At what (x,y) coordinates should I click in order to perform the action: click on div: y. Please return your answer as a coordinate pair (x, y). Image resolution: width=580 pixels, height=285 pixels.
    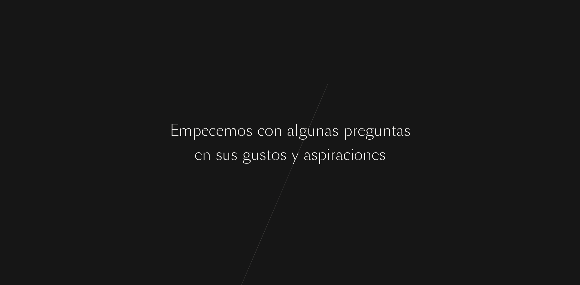
    Looking at the image, I should click on (295, 155).